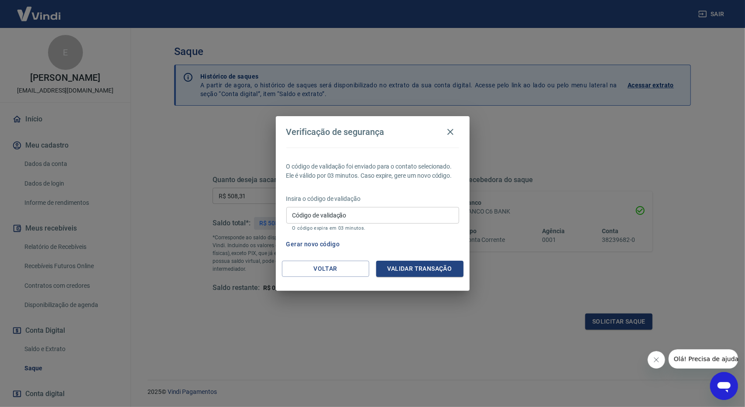  What do you see at coordinates (420, 268) in the screenshot?
I see `button: Validar transação` at bounding box center [420, 268].